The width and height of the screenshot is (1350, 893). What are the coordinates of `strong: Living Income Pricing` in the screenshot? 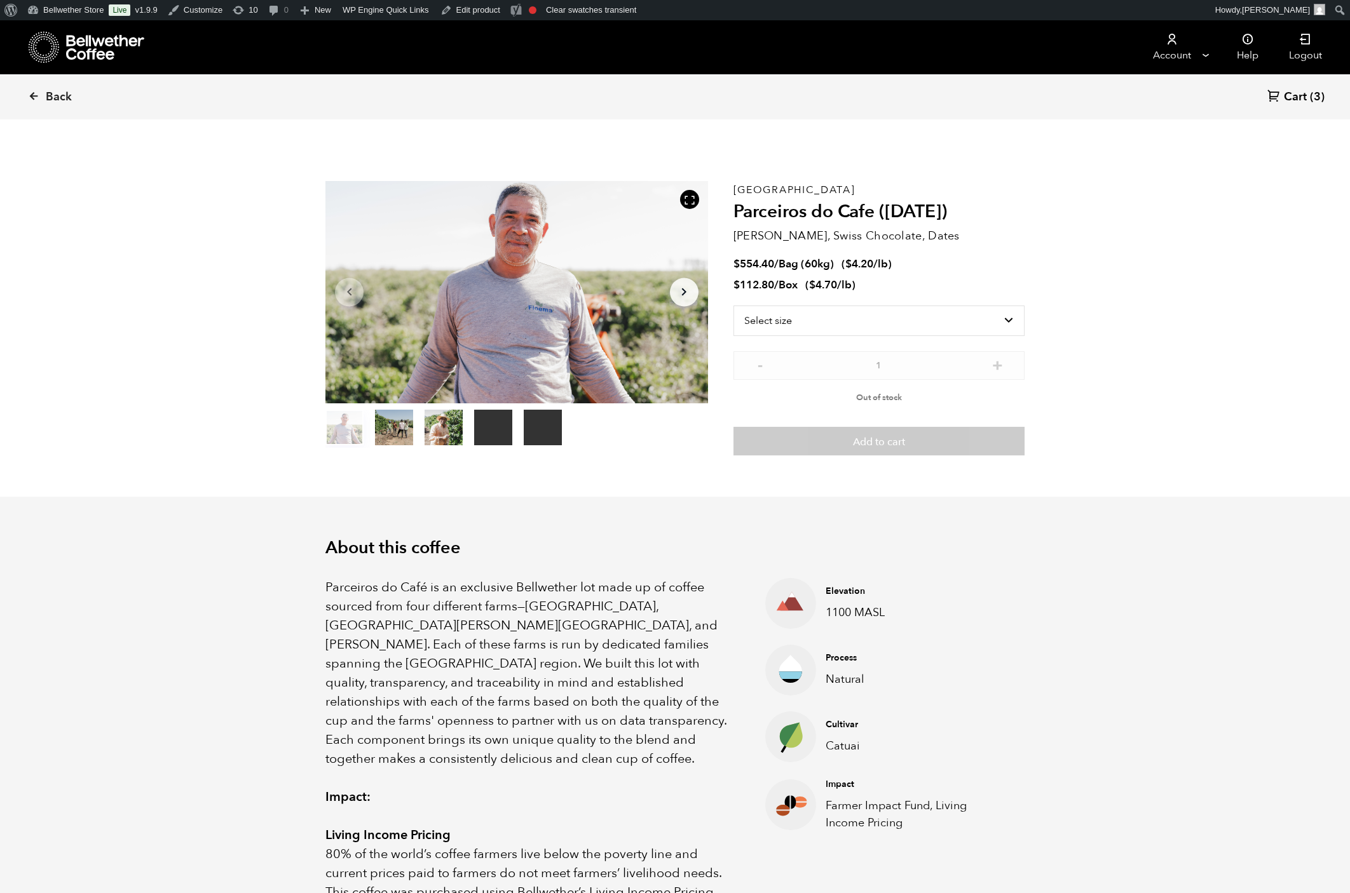 It's located at (388, 835).